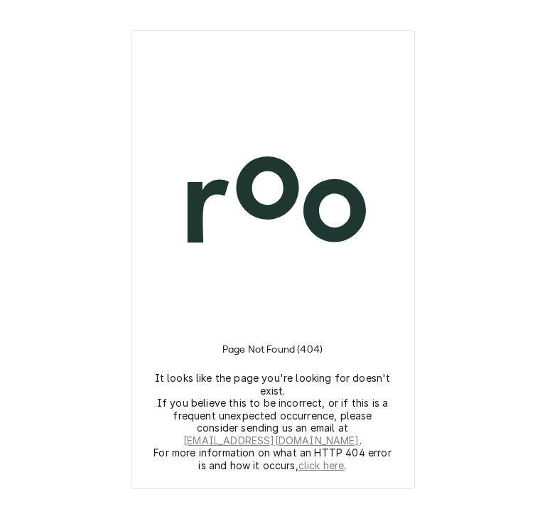 The width and height of the screenshot is (545, 519). Describe the element at coordinates (273, 459) in the screenshot. I see `p: For more information on what an HTTP 404 error is and how it occurs, .` at that location.